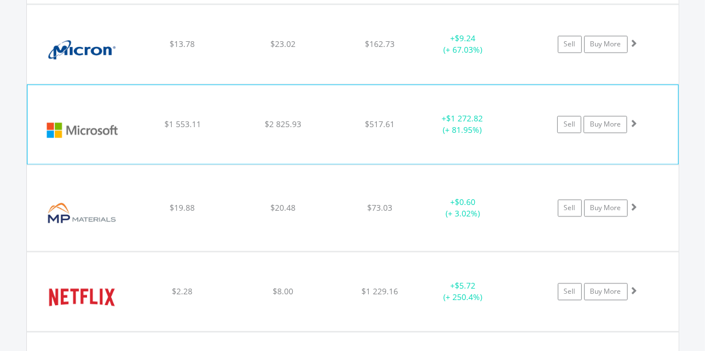  I want to click on img: EQU.US.MP.png, so click(82, 214).